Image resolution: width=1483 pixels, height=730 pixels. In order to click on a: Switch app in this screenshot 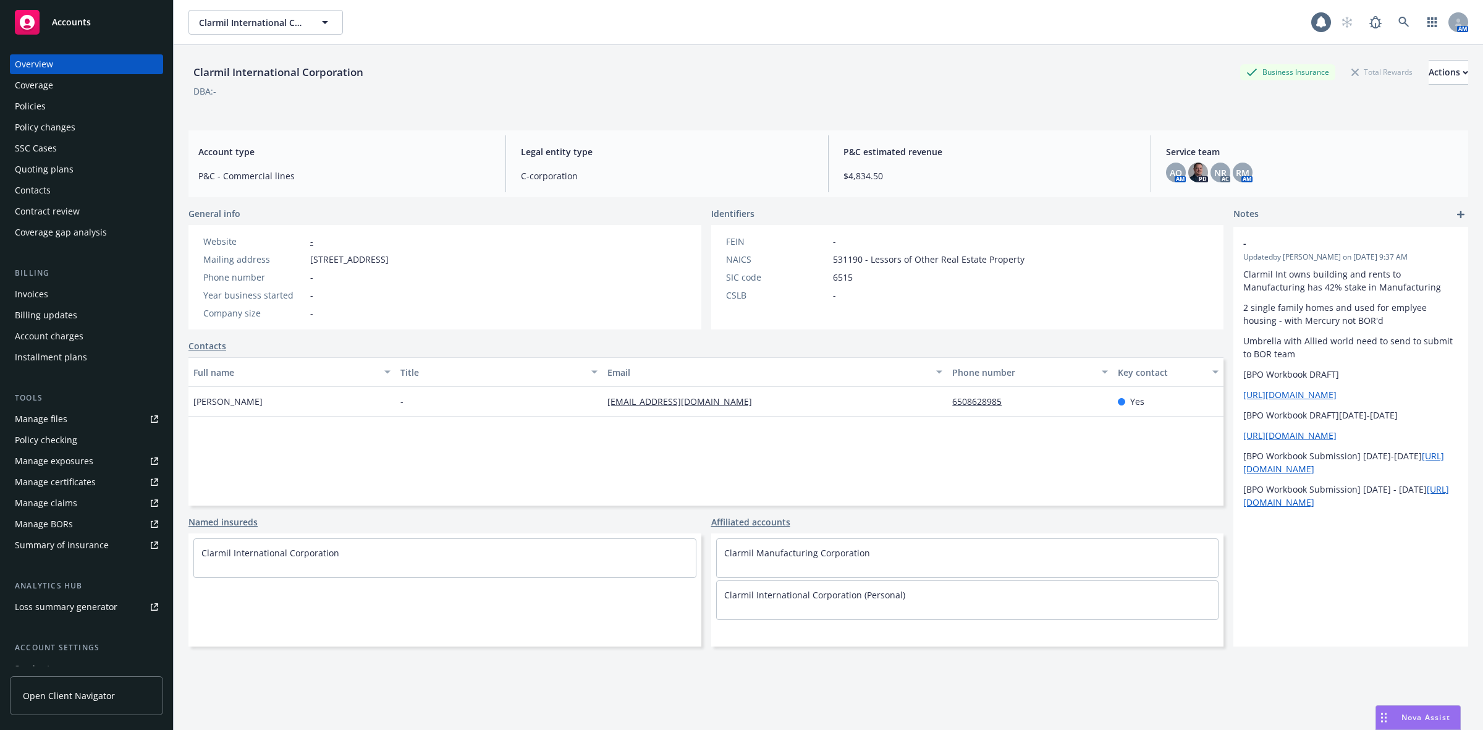, I will do `click(1432, 22)`.